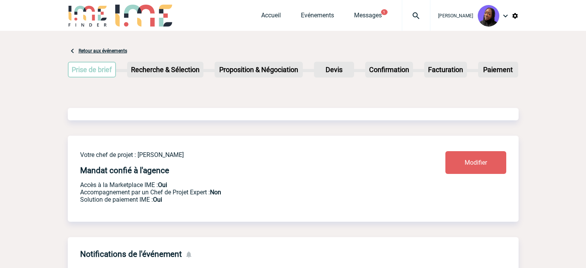 The height and width of the screenshot is (268, 586). I want to click on p: Conformité aux process achat client, Prise en charge de la facturation, Mutualisation de plusieur..., so click(240, 199).